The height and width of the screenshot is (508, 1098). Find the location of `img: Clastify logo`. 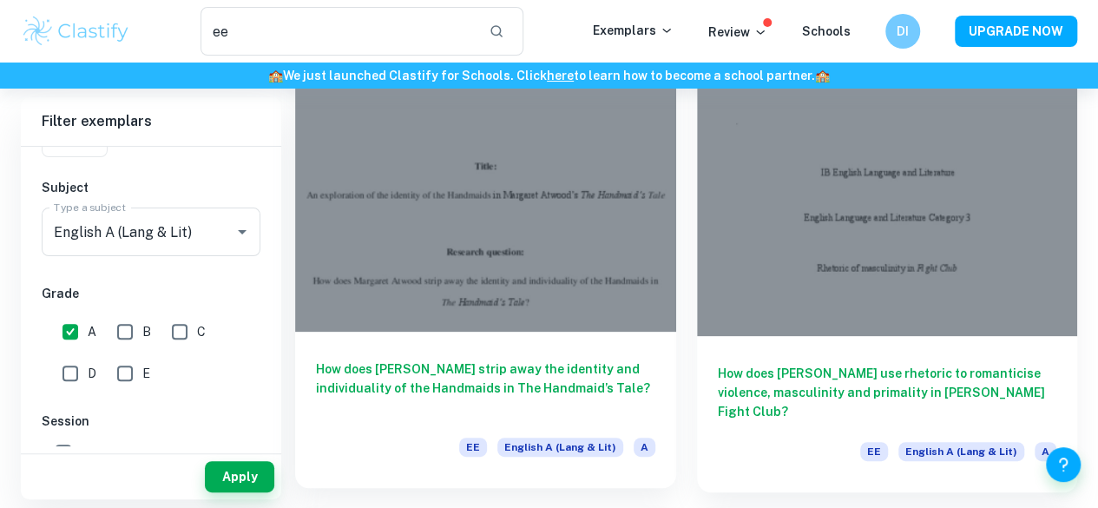

img: Clastify logo is located at coordinates (76, 31).